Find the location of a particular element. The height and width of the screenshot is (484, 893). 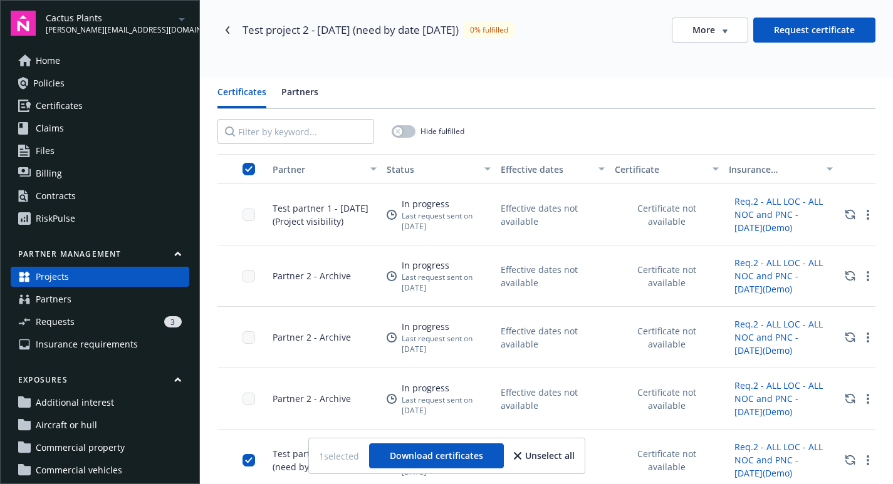

div: Insurance requirement is located at coordinates (774, 169).